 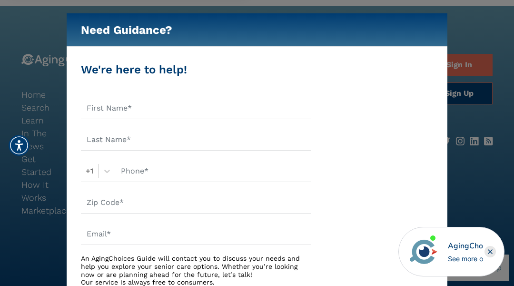 I want to click on input: Phone*, so click(x=213, y=171).